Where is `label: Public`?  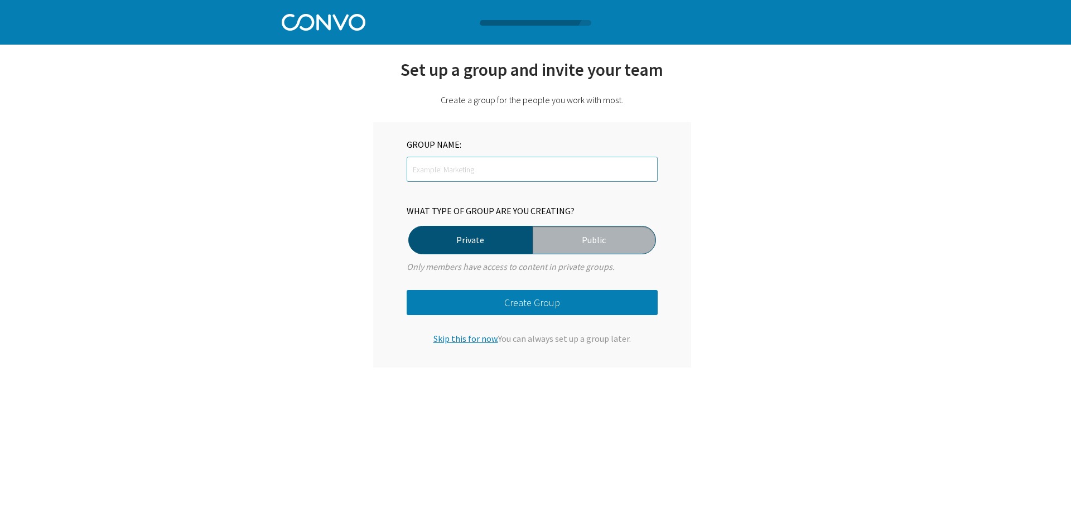
label: Public is located at coordinates (594, 240).